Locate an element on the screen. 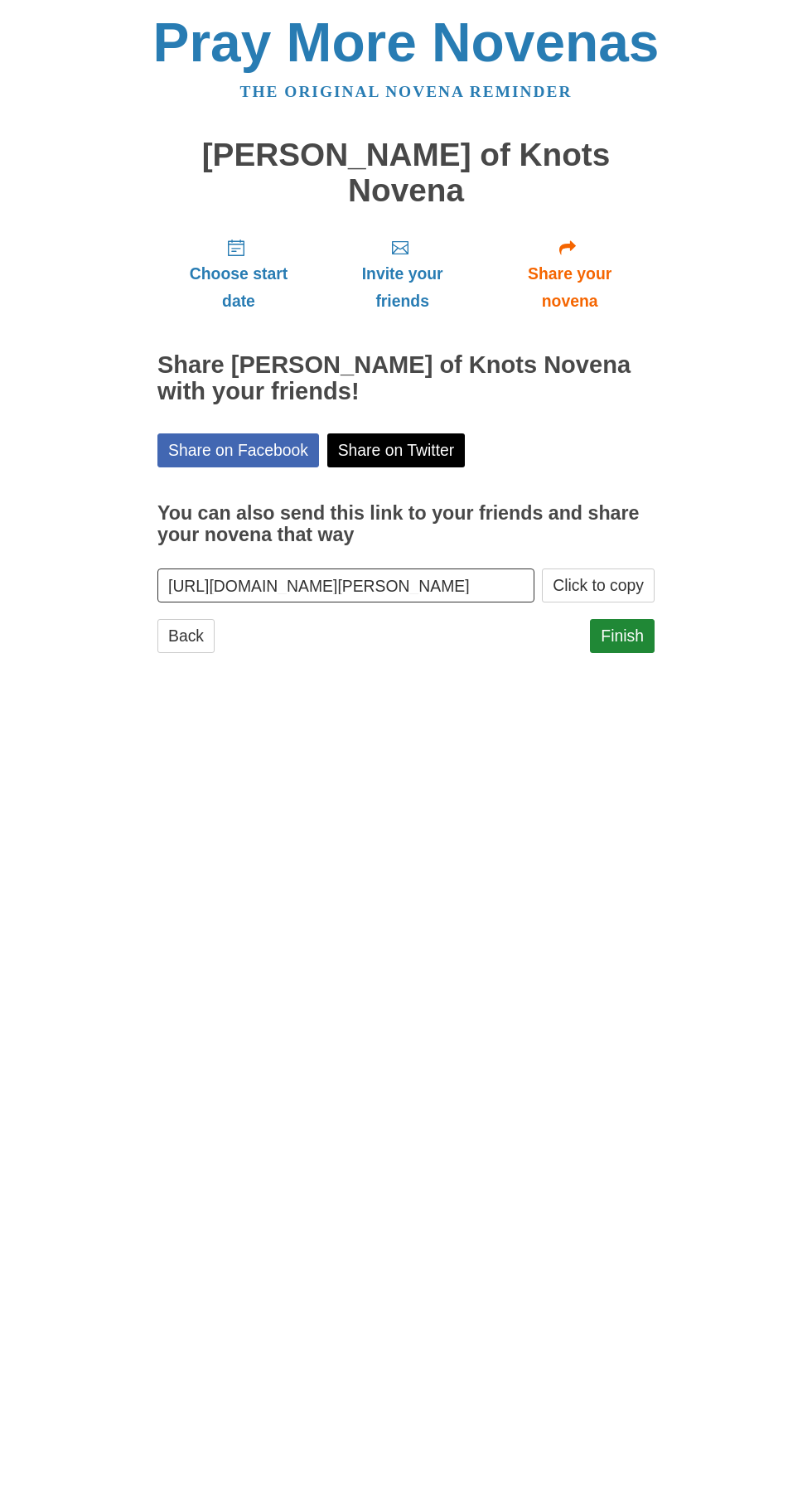 The image size is (812, 1495). a: Share your novena is located at coordinates (569, 273).